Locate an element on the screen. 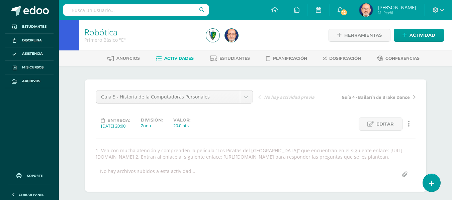  span: Dosificación is located at coordinates (345, 58).